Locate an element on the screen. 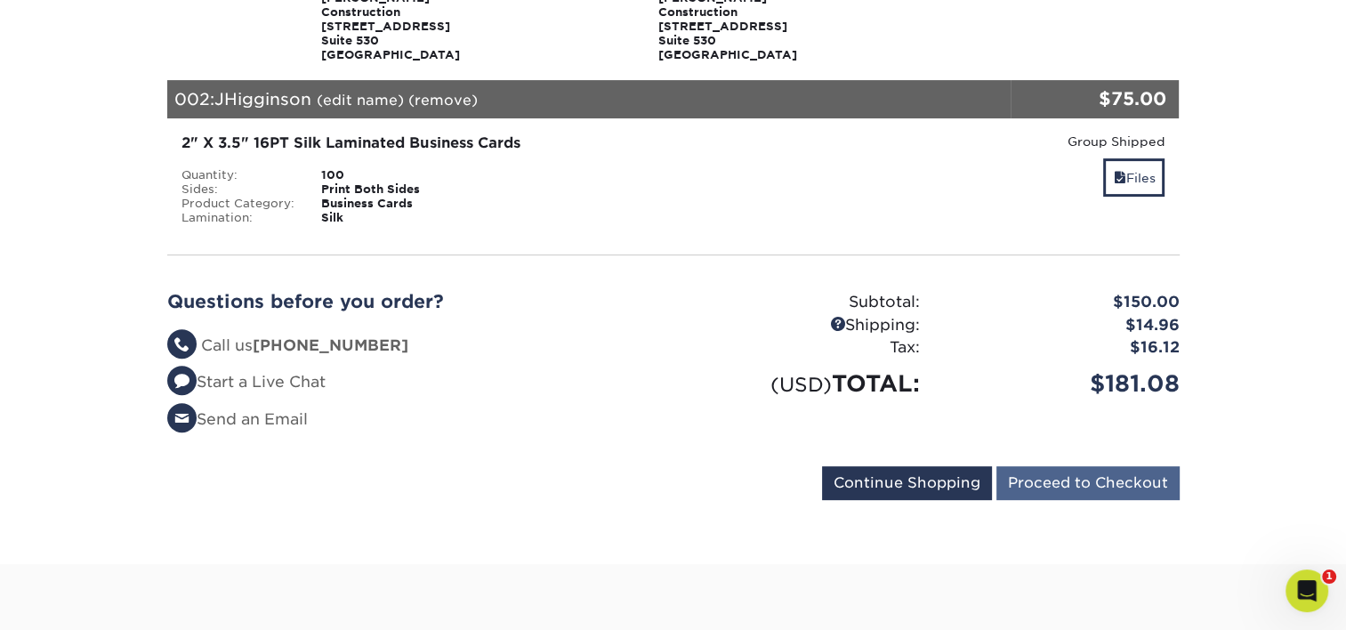  div: Sides: is located at coordinates (238, 190).